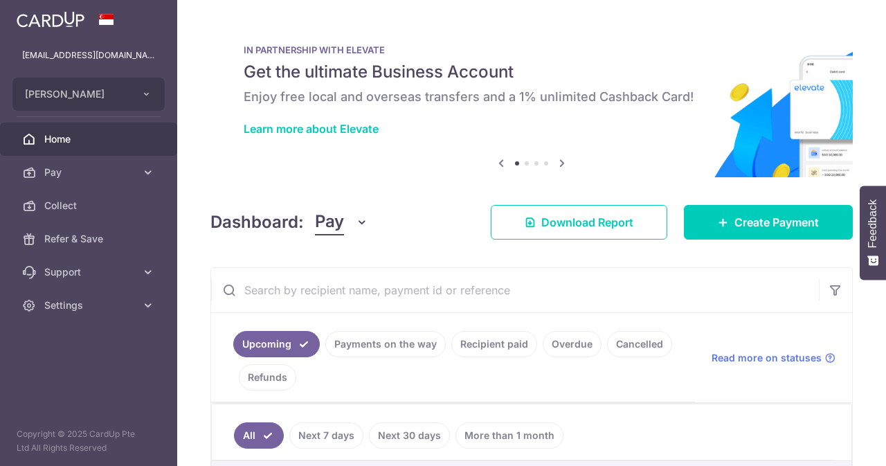  I want to click on a: Learn more about Elevate, so click(311, 129).